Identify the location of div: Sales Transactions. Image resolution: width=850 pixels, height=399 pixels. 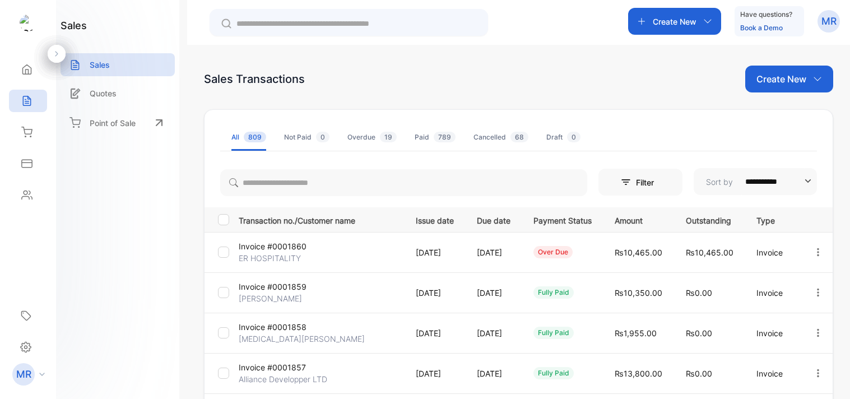
(254, 79).